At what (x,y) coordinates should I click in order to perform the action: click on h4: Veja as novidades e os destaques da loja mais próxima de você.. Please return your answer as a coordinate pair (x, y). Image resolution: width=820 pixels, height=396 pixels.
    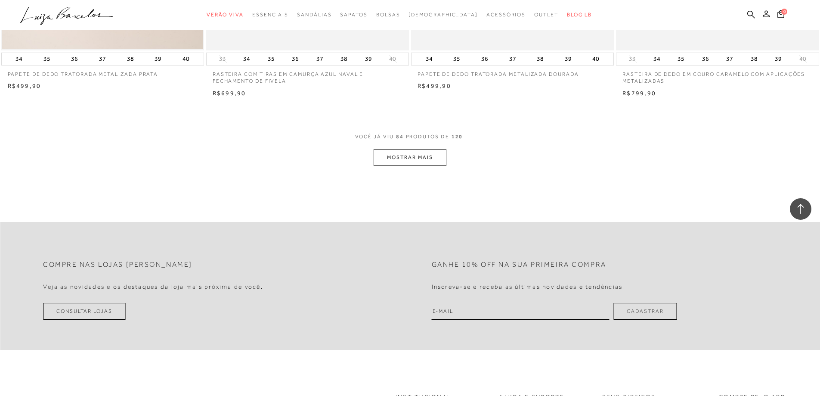
    Looking at the image, I should click on (153, 286).